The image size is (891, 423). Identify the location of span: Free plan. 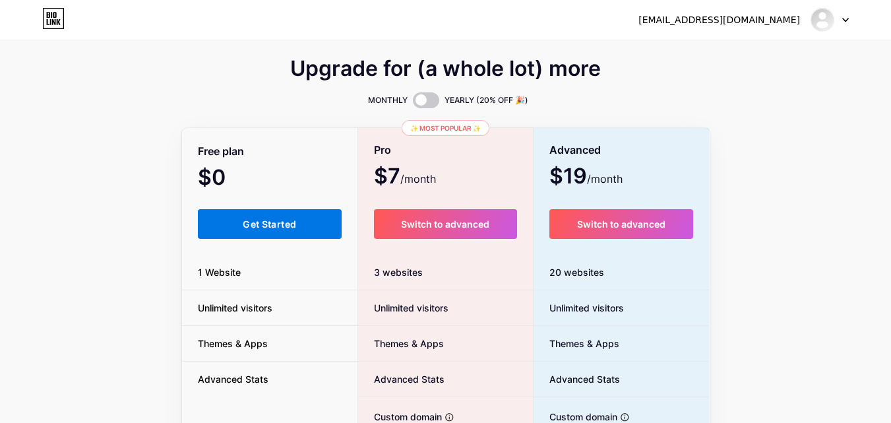
(221, 151).